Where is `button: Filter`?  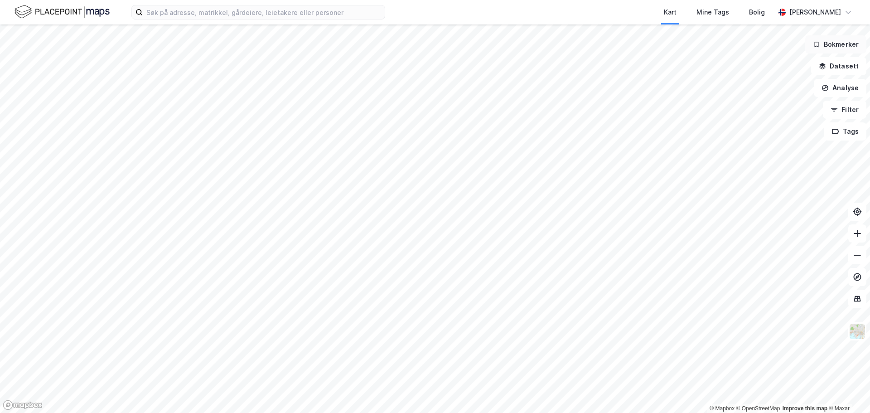
button: Filter is located at coordinates (845, 110).